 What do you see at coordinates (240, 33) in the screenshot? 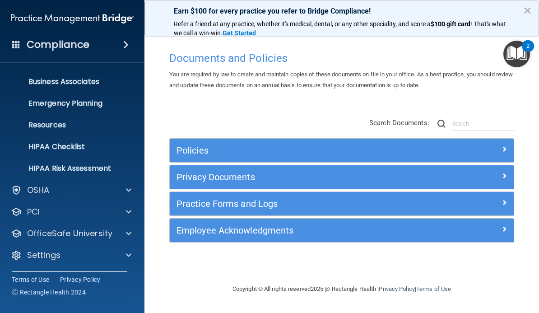
I see `a: Get Started` at bounding box center [240, 33].